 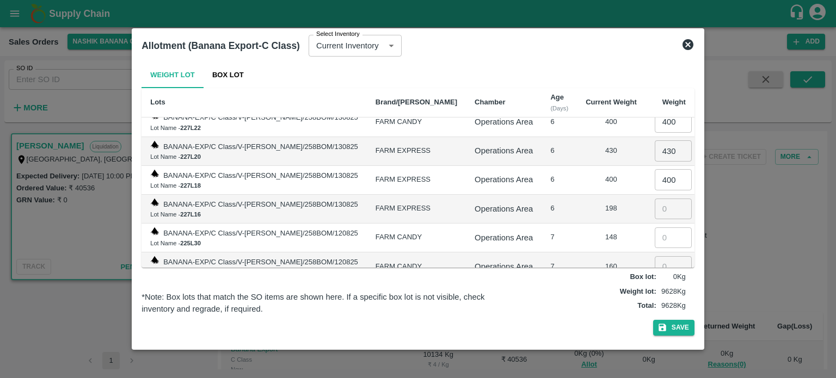 What do you see at coordinates (611, 237) in the screenshot?
I see `div: 148` at bounding box center [611, 237].